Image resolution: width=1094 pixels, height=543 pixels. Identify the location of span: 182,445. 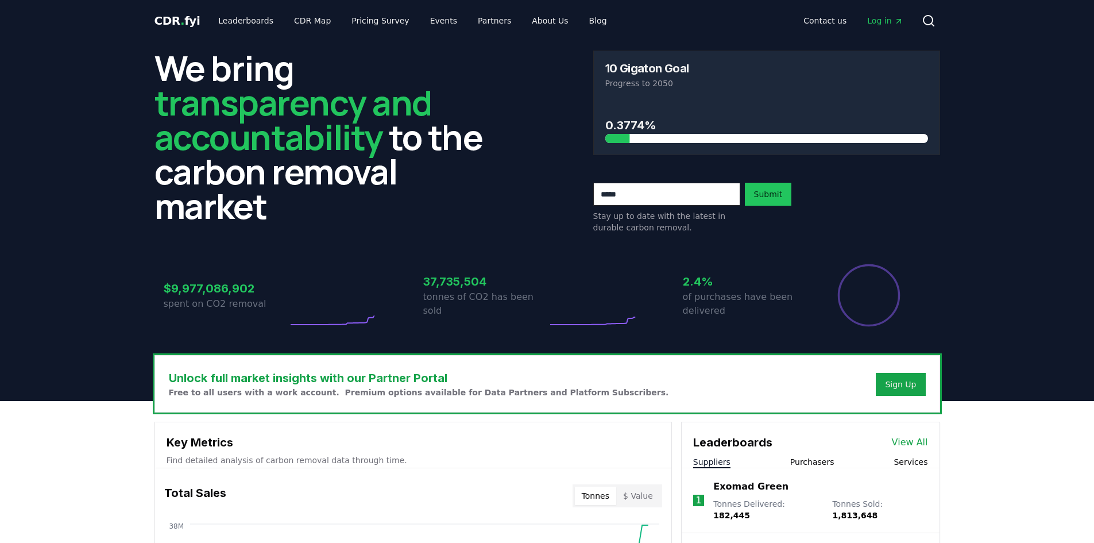
(731, 515).